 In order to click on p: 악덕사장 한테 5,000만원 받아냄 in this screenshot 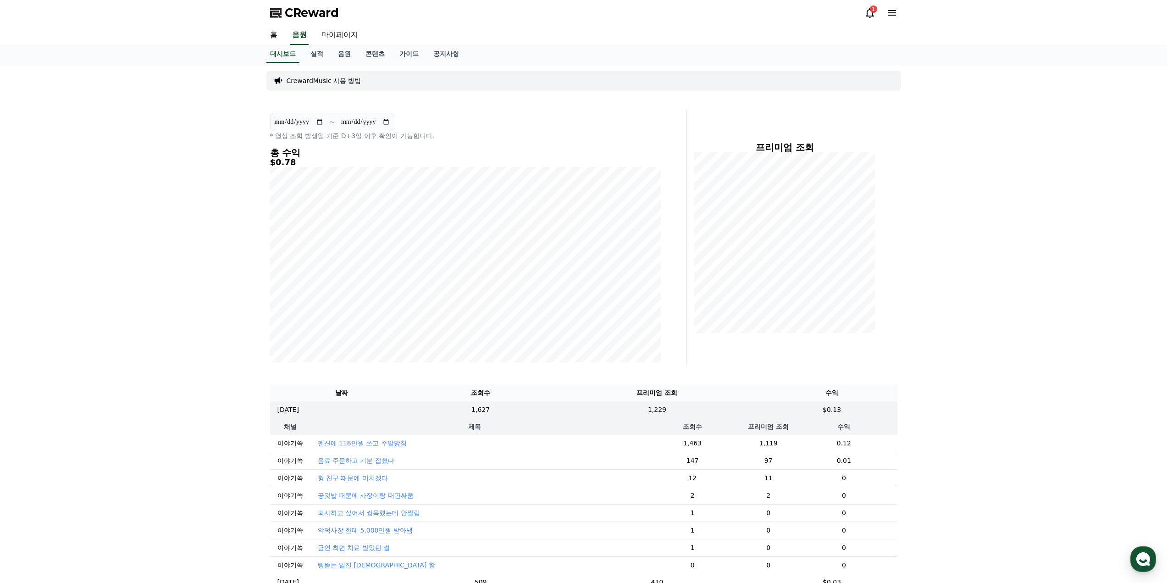, I will do `click(365, 530)`.